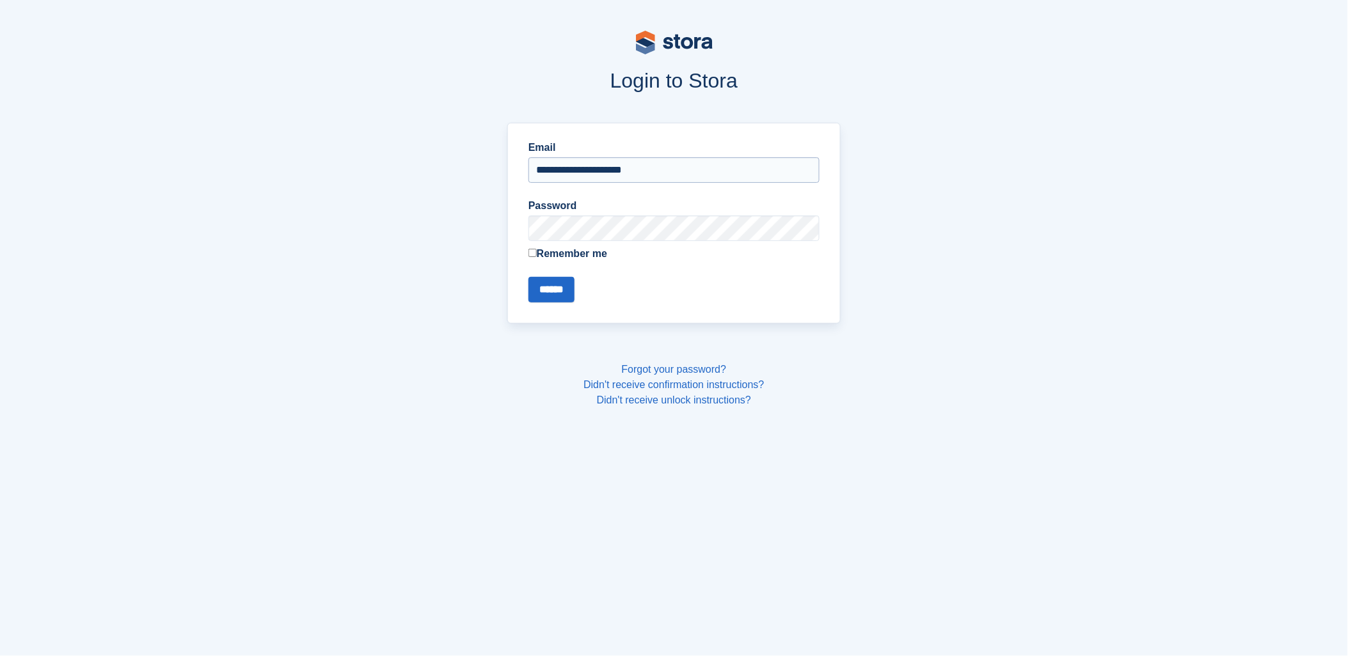  Describe the element at coordinates (674, 384) in the screenshot. I see `a: Didn't receive confirmation instructions?` at that location.